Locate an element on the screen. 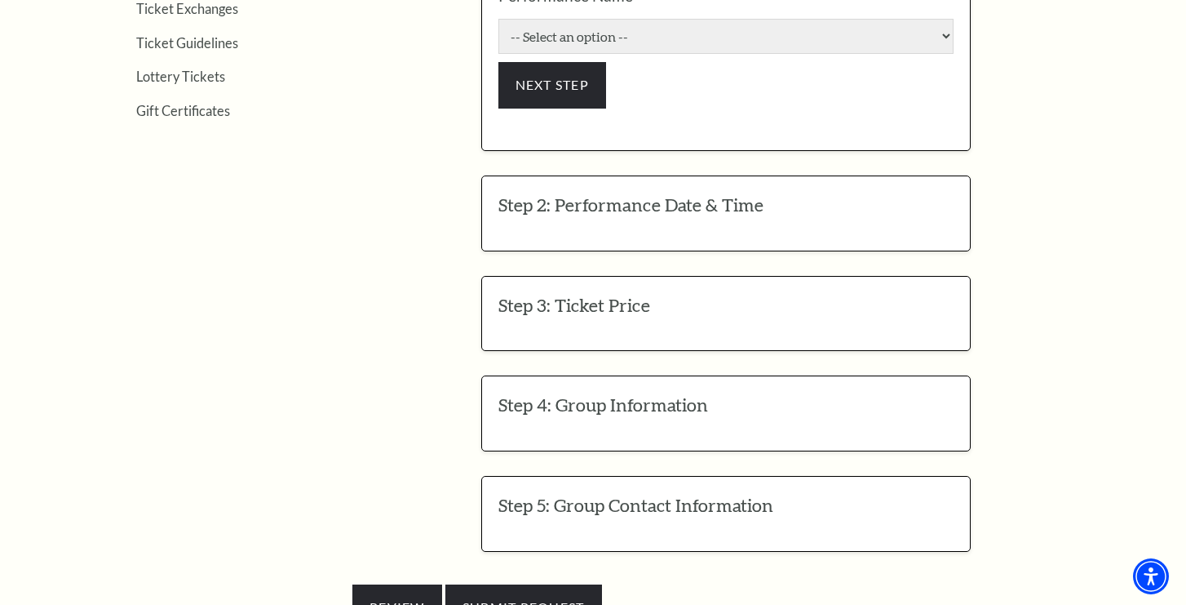 Image resolution: width=1186 pixels, height=605 pixels. h3: Step 2: Performance Date & Time is located at coordinates (726, 205).